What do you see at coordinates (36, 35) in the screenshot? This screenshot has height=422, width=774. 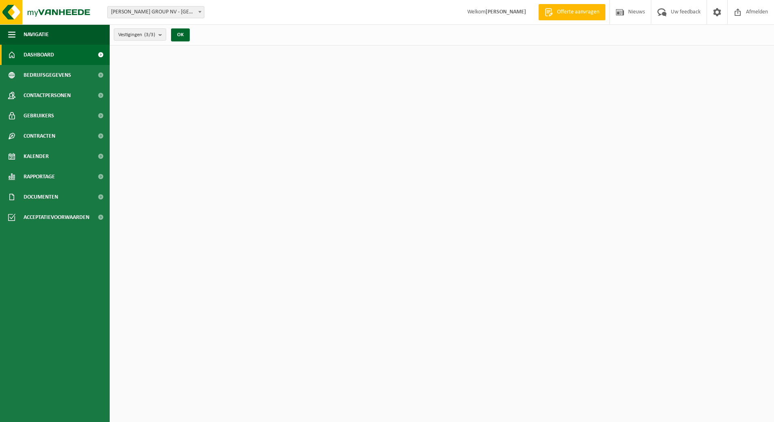 I see `span: Navigatie` at bounding box center [36, 35].